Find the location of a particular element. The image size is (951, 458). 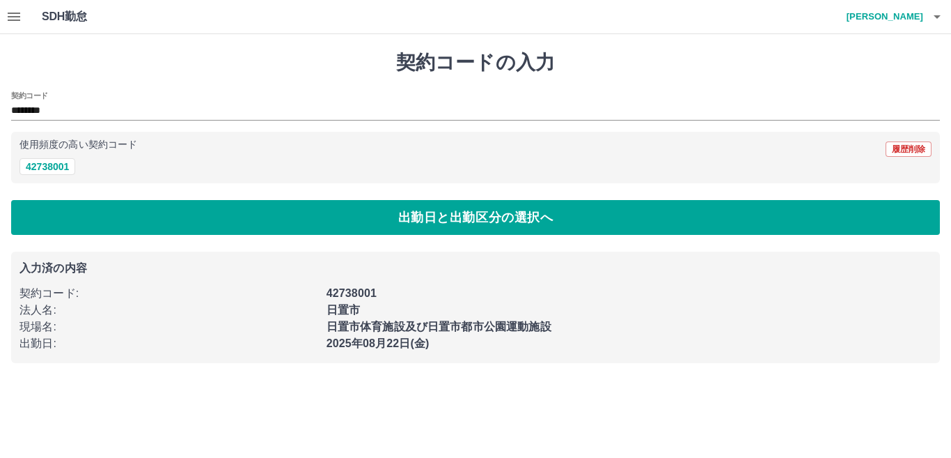

p: 現場名 : is located at coordinates (169, 327).